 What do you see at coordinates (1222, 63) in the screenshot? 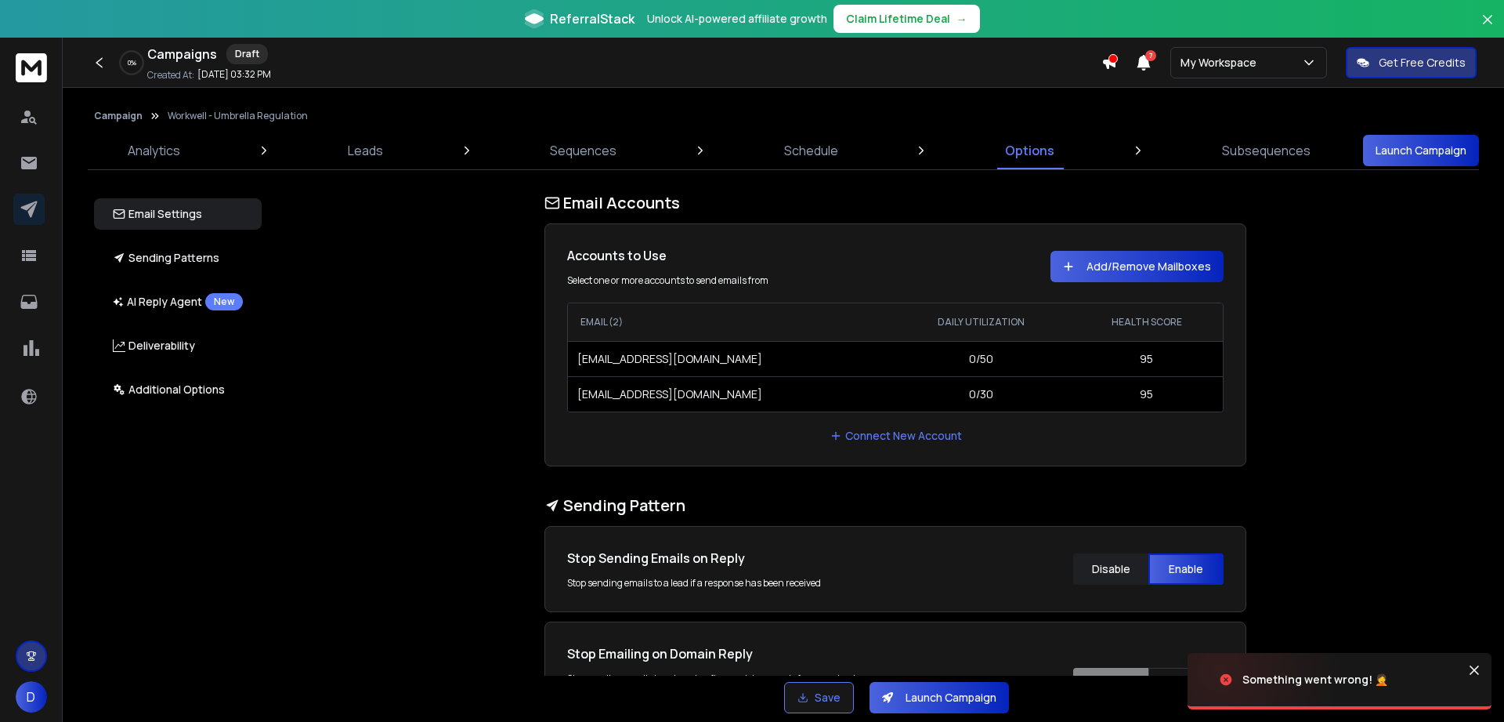
I see `p: My Workspace` at bounding box center [1222, 63].